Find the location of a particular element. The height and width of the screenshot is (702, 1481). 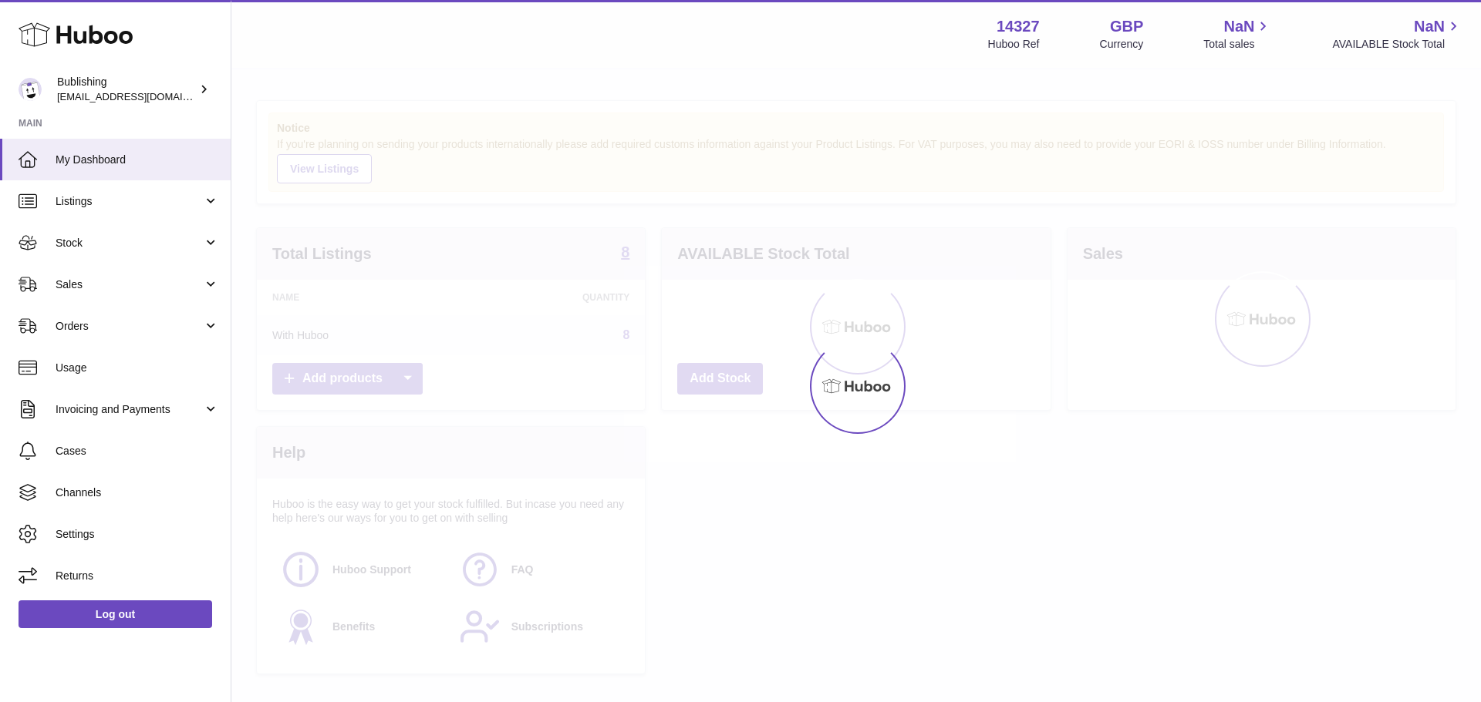

span: Listings is located at coordinates (129, 201).